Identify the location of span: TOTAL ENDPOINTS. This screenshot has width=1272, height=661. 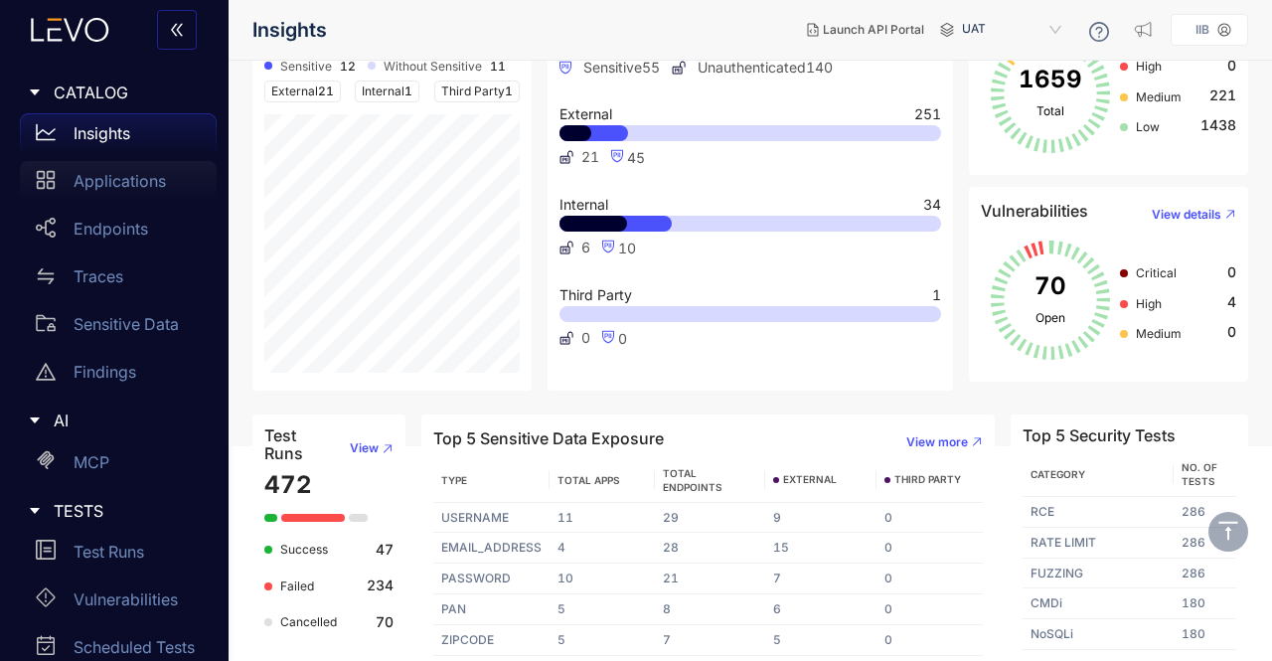
(692, 480).